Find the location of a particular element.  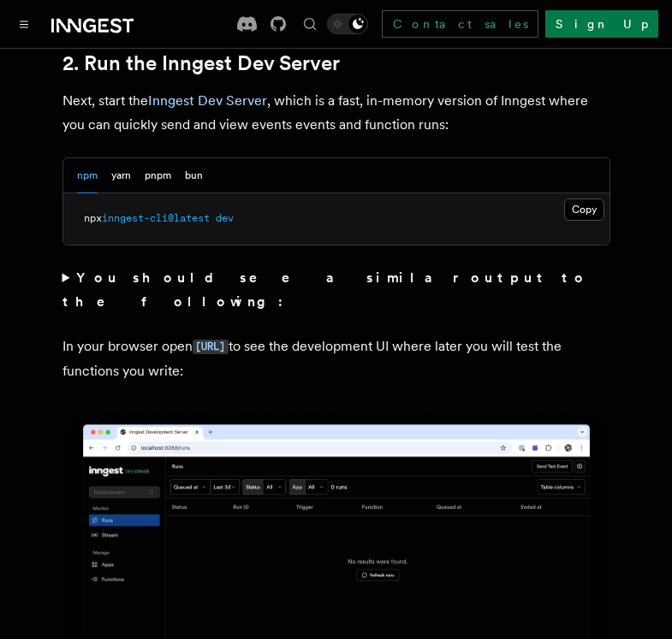

button: Copy is located at coordinates (584, 210).